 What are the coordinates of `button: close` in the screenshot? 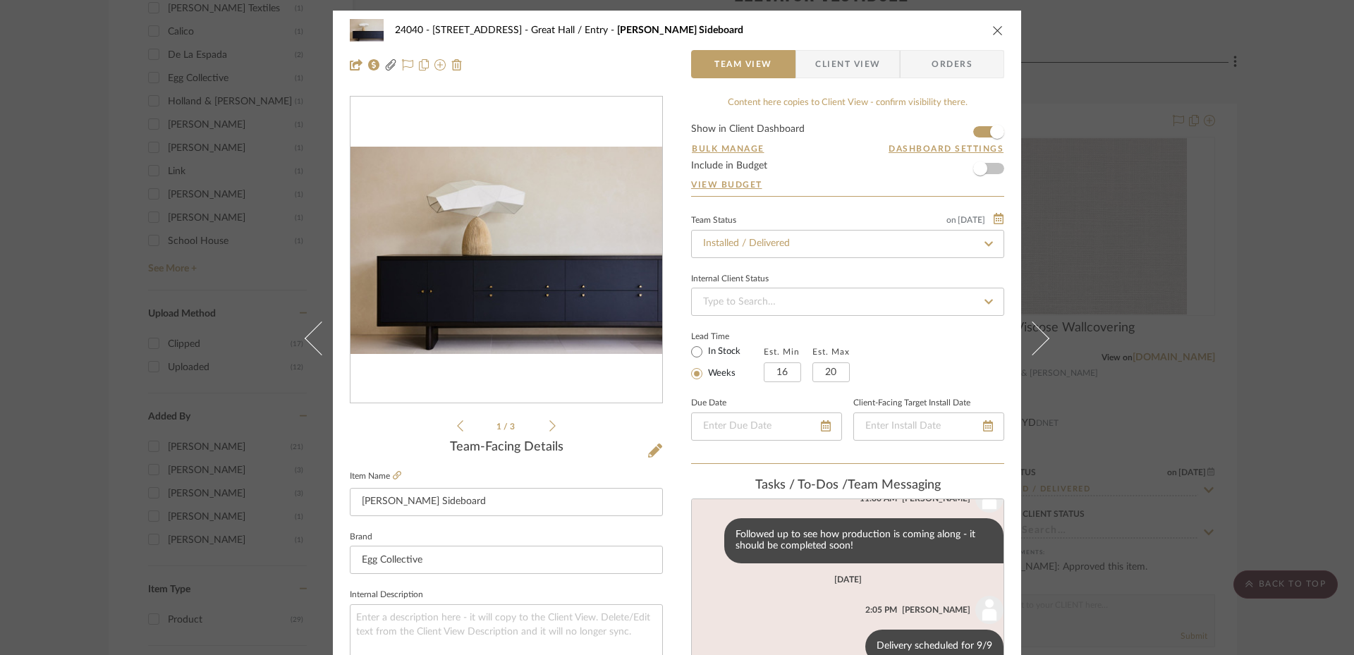 It's located at (998, 30).